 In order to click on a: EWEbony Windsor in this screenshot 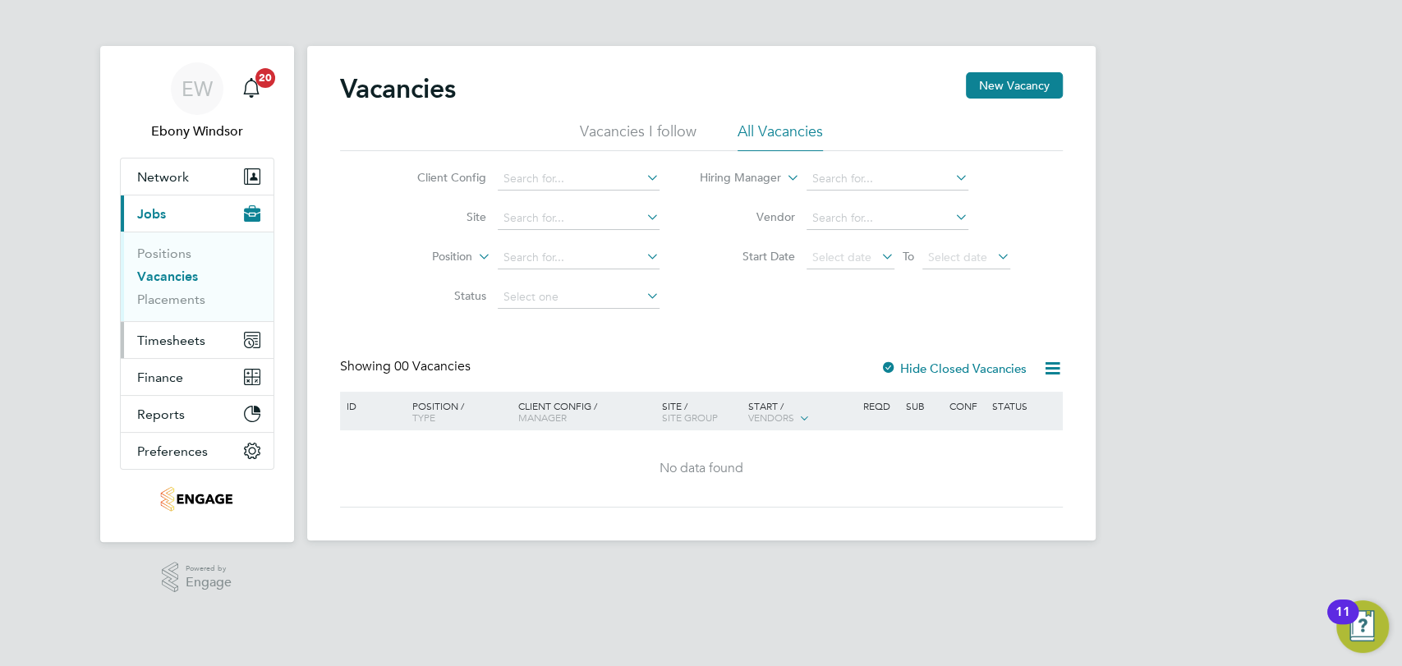, I will do `click(197, 102)`.